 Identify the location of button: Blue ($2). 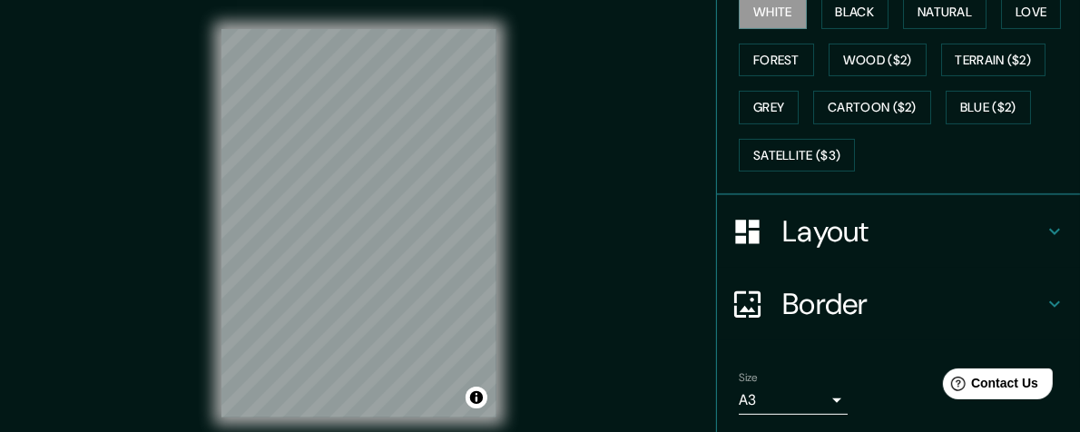
(989, 107).